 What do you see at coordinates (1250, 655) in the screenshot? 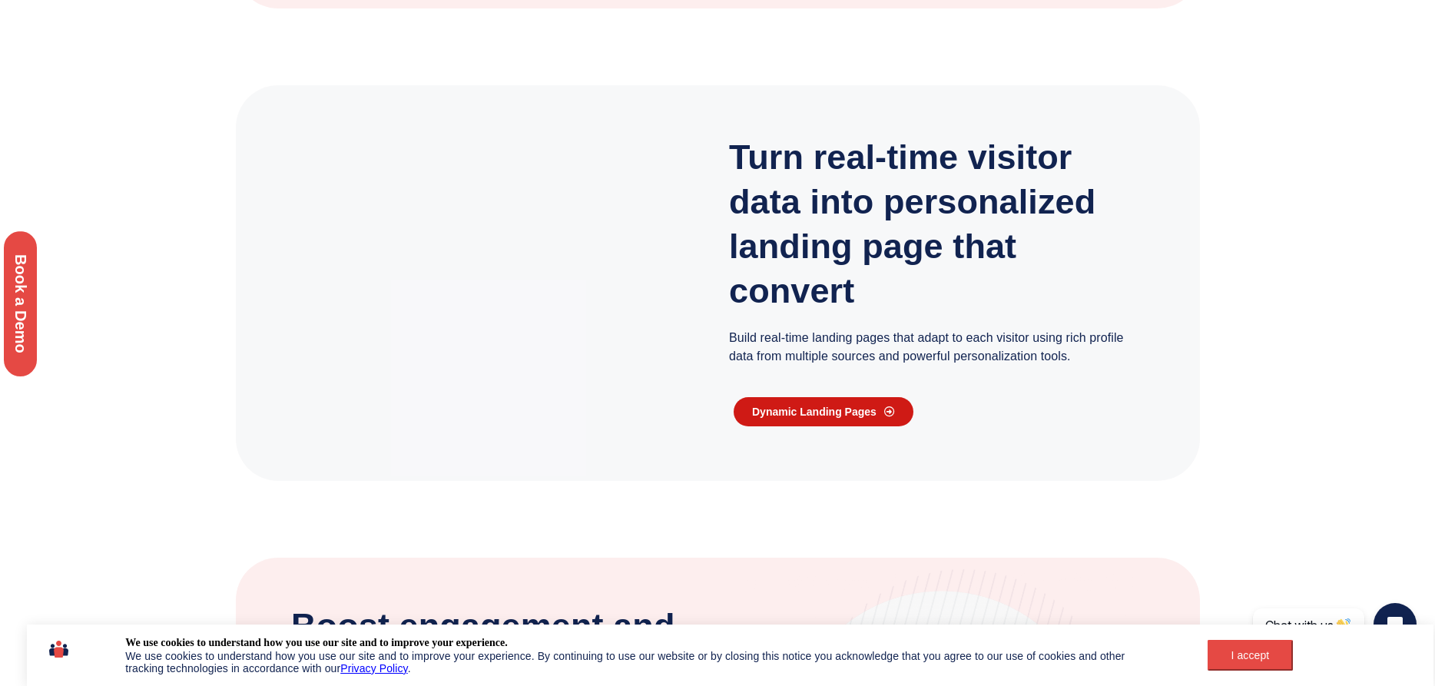
I see `div: I accept` at bounding box center [1250, 655].